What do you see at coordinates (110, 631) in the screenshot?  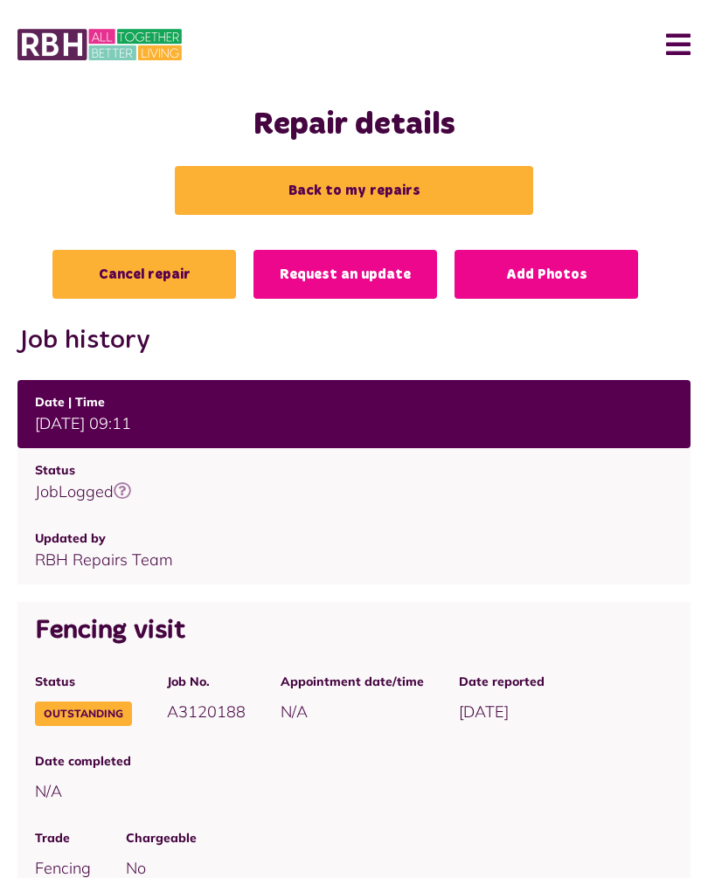 I see `span: Fencing visit` at bounding box center [110, 631].